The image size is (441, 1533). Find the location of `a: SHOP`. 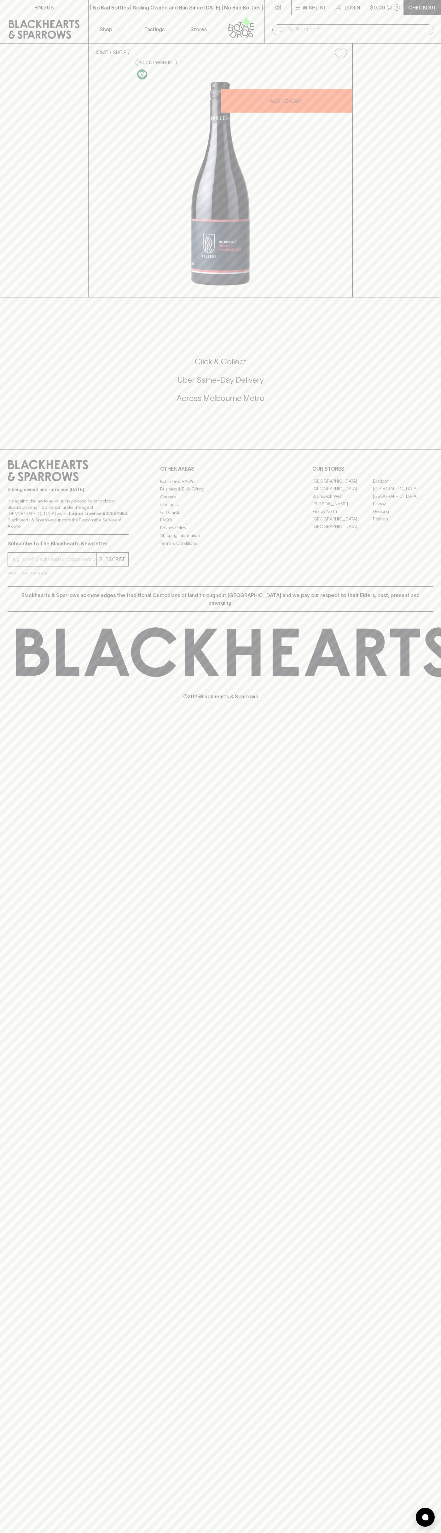

a: SHOP is located at coordinates (120, 52).